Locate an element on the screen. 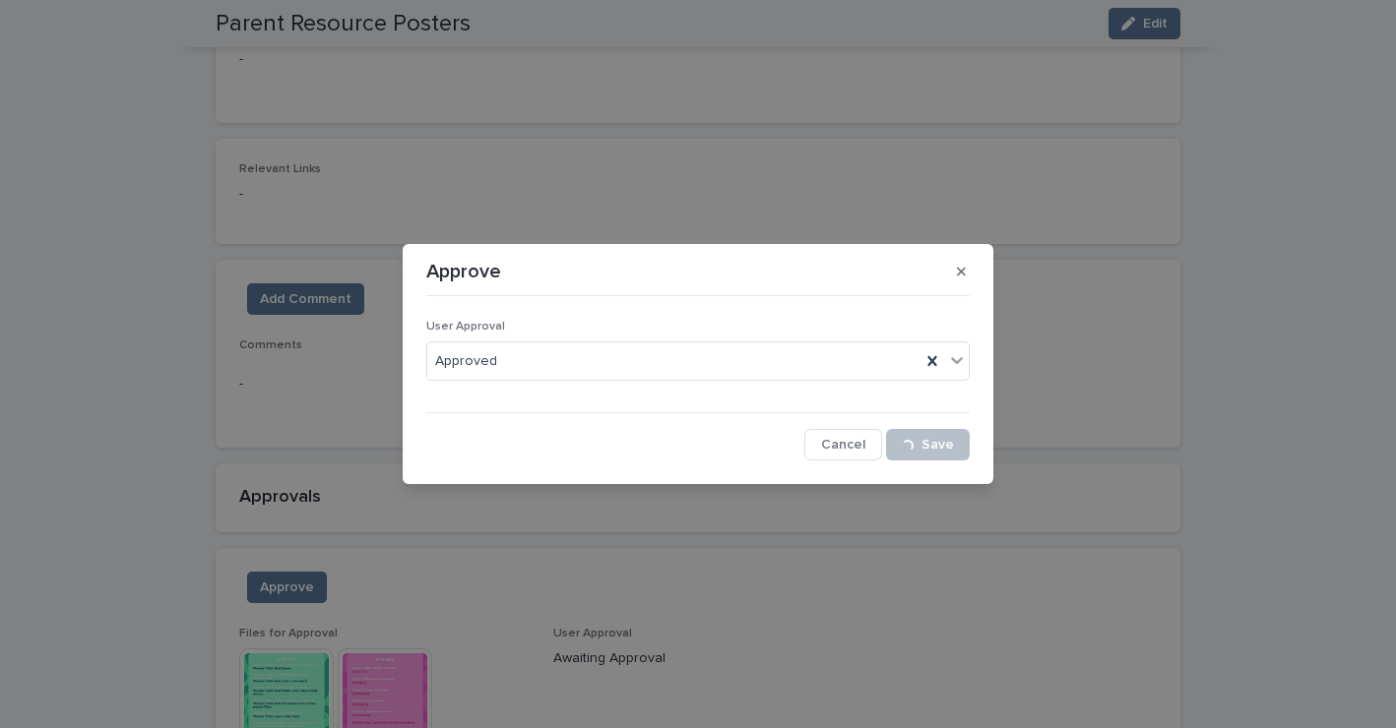  span: User Approval is located at coordinates (466, 327).